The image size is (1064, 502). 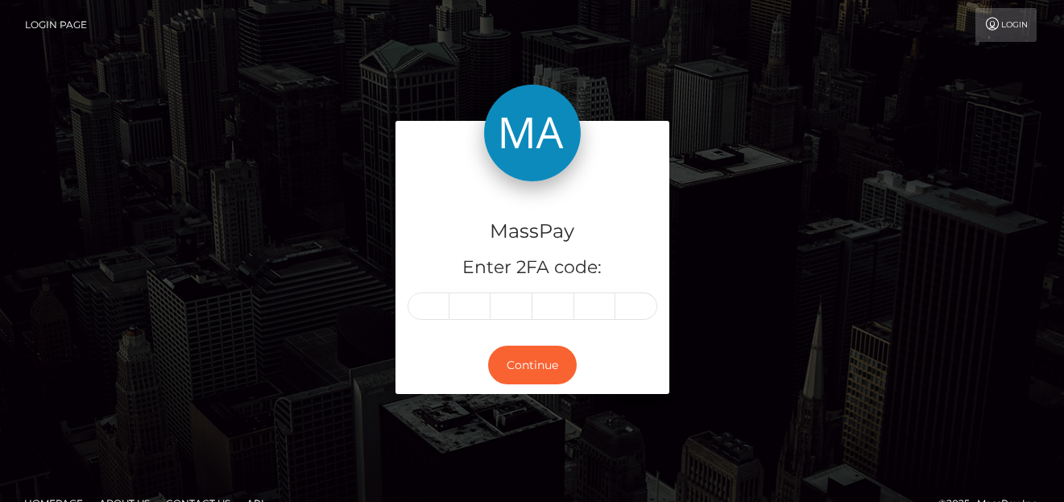 I want to click on h5: Enter 2FA code:, so click(x=532, y=267).